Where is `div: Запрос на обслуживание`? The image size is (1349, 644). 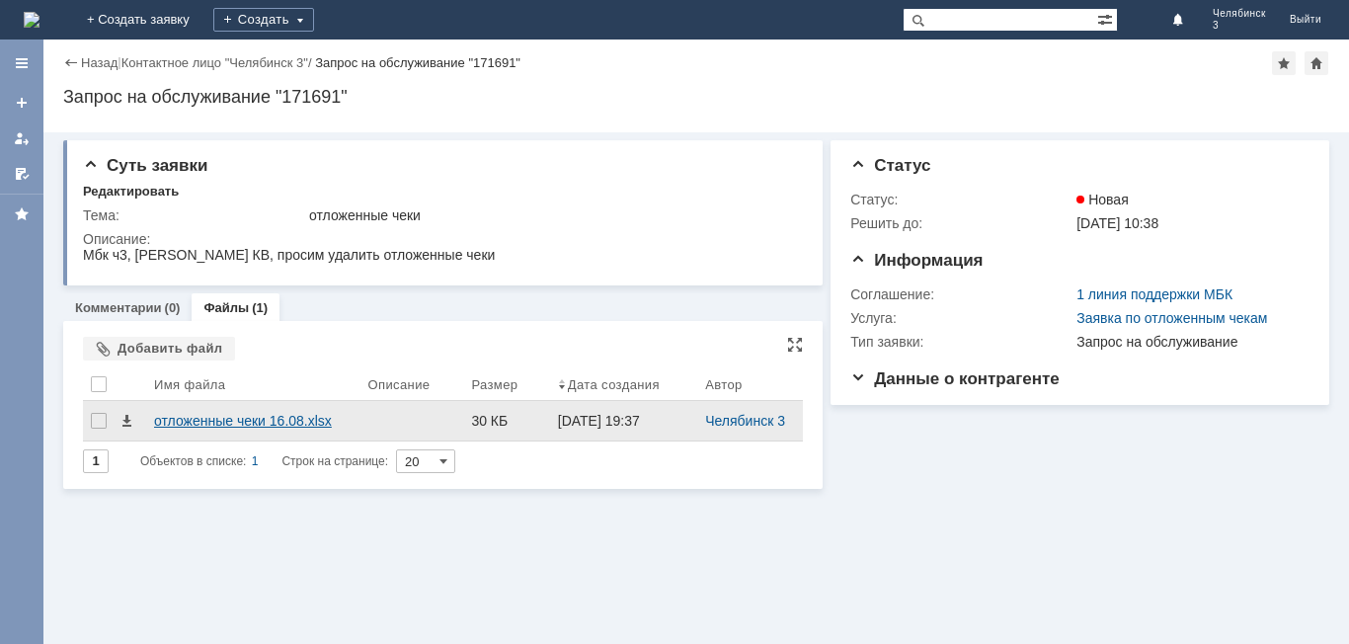 div: Запрос на обслуживание is located at coordinates (1188, 342).